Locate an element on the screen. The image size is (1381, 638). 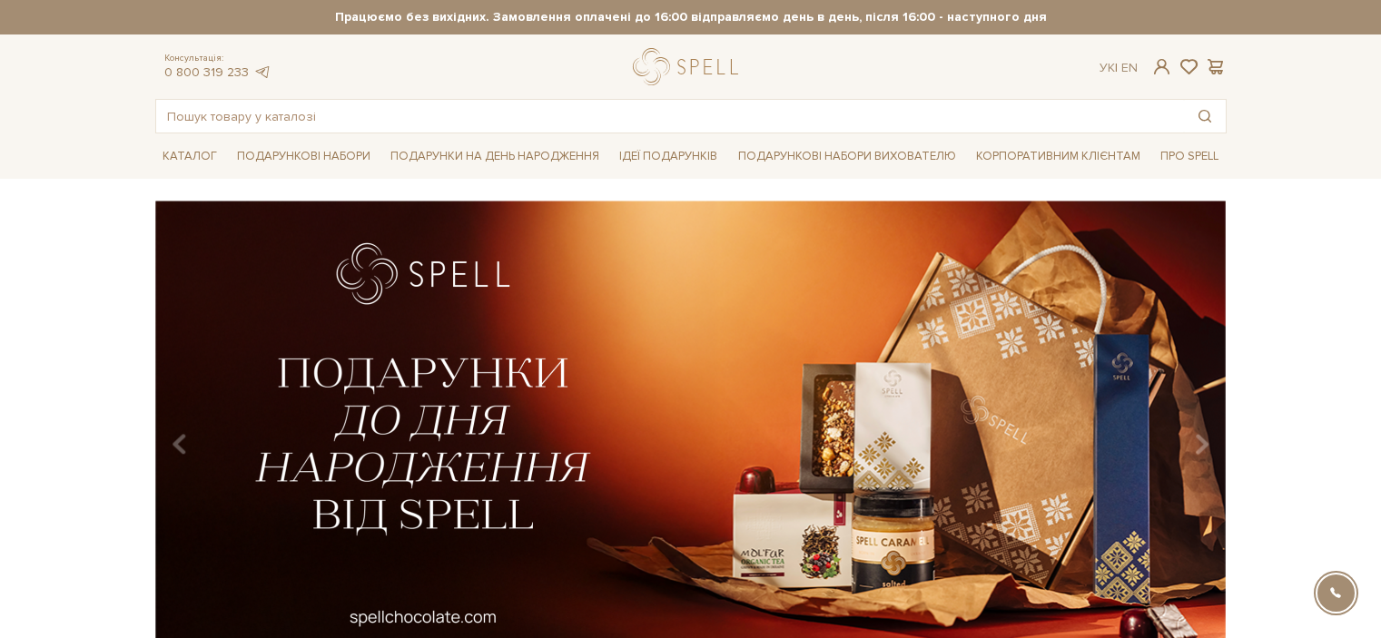
span: Консультація: is located at coordinates (218, 58).